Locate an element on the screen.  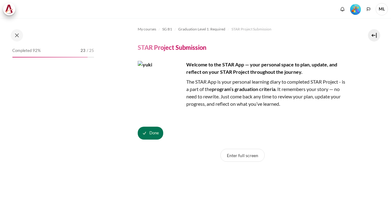
div: Show notification window with no new notifications is located at coordinates (343, 9).